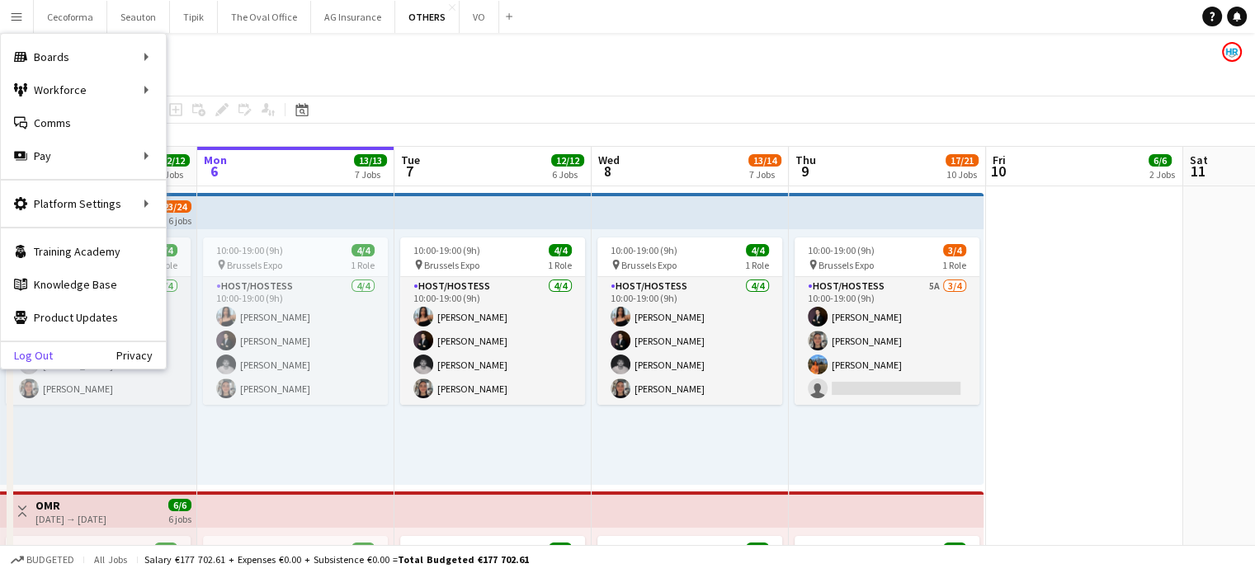  What do you see at coordinates (1199, 160) in the screenshot?
I see `span: Sat` at bounding box center [1199, 160].